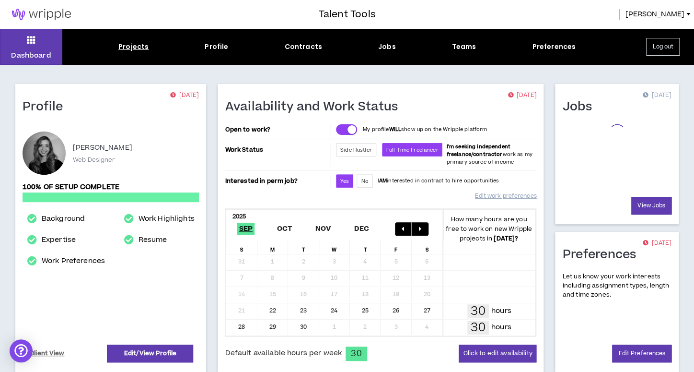  Describe the element at coordinates (47, 107) in the screenshot. I see `h1: Profile` at that location.